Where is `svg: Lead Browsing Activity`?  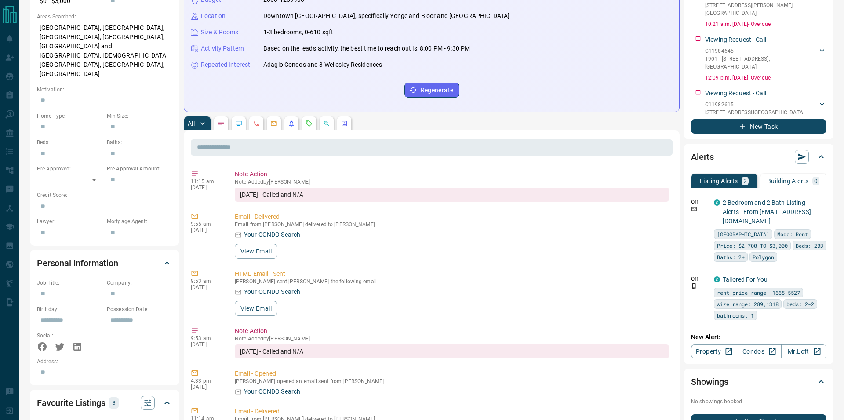
svg: Lead Browsing Activity is located at coordinates (239, 124).